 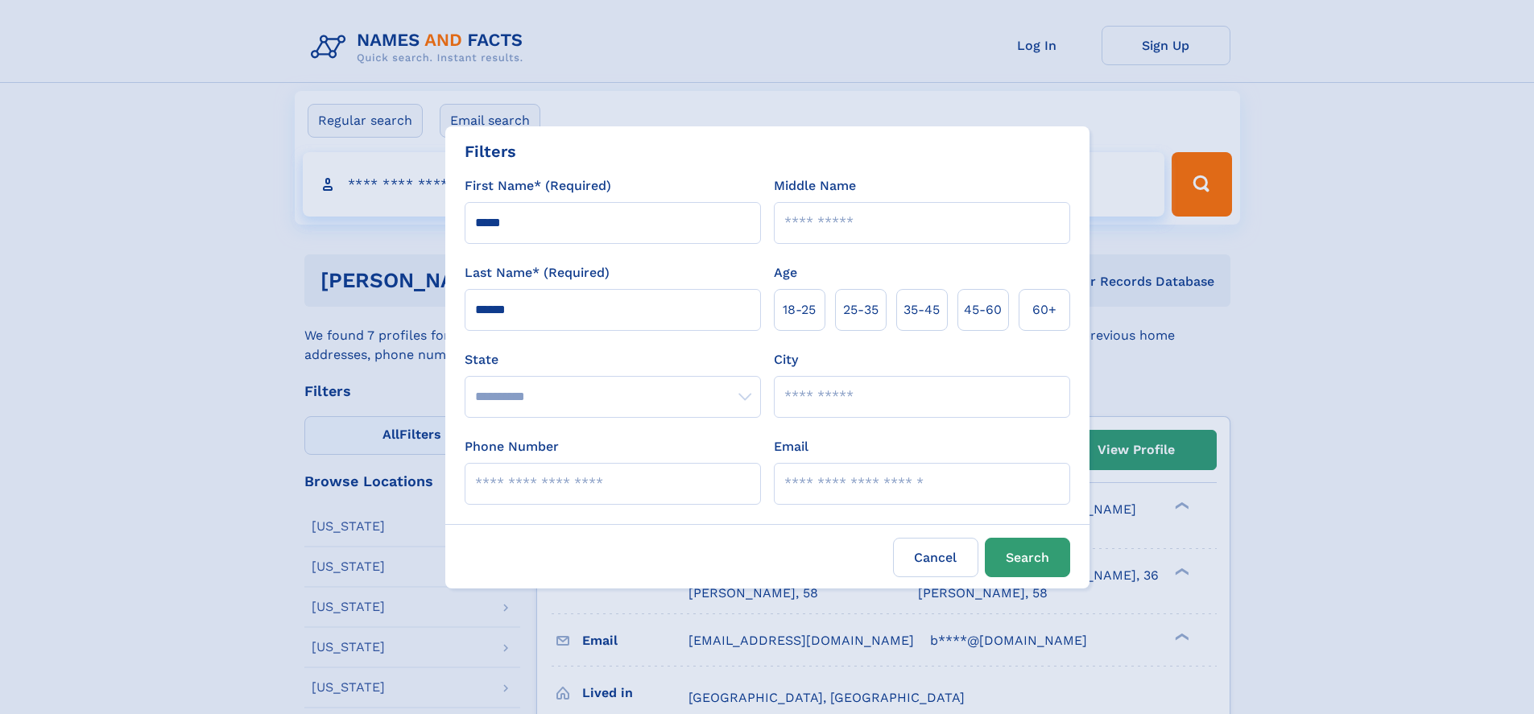 I want to click on label: Last Name* (Required), so click(x=537, y=273).